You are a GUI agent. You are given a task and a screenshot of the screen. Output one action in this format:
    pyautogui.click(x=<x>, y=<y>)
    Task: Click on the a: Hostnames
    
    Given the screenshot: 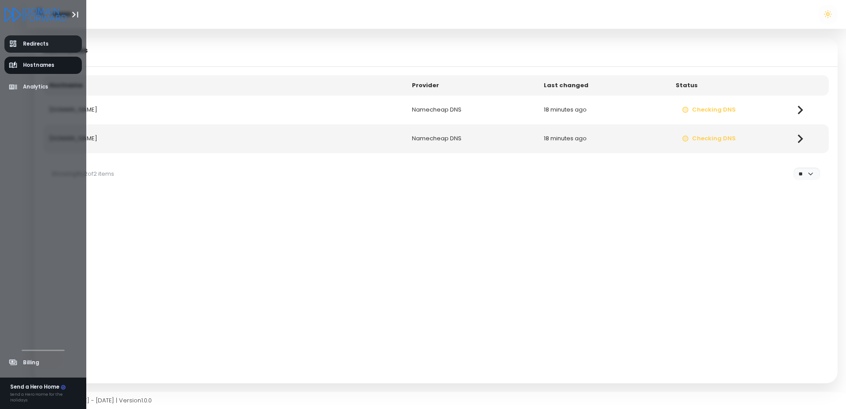 What is the action you would take?
    pyautogui.click(x=43, y=65)
    